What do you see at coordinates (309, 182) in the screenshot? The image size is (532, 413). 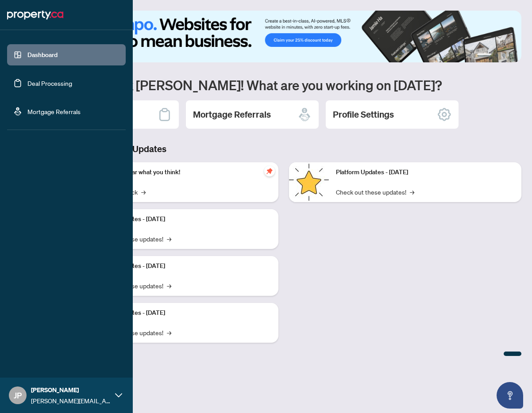 I see `img: Platform Updates - June 23, 2025` at bounding box center [309, 182].